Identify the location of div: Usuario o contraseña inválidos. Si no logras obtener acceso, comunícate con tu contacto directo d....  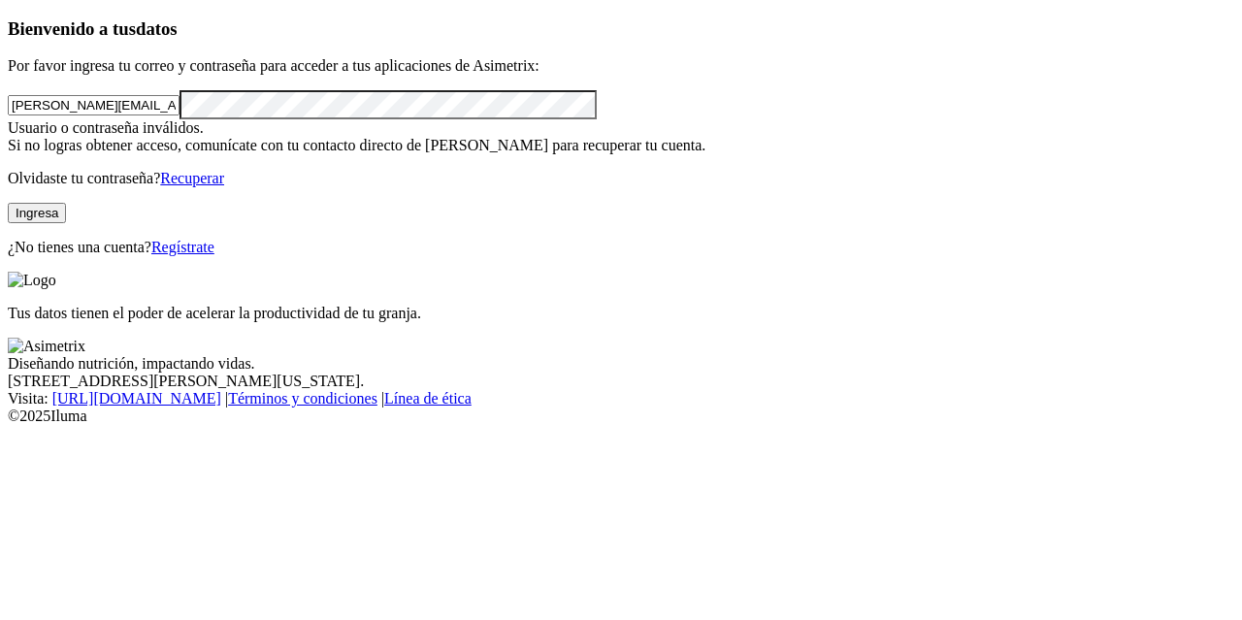
(621, 137).